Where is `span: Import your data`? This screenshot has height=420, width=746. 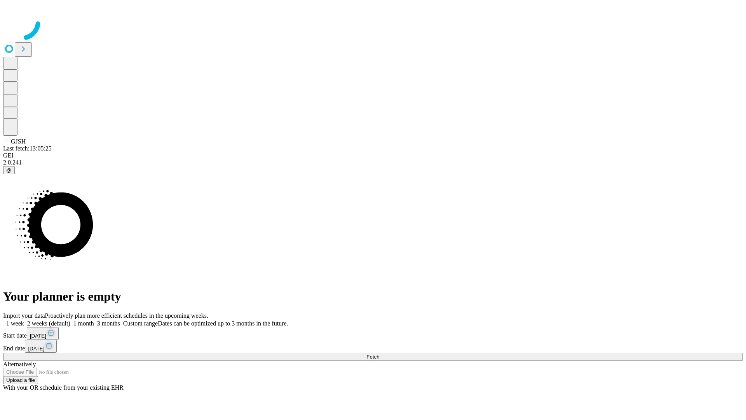 span: Import your data is located at coordinates (24, 315).